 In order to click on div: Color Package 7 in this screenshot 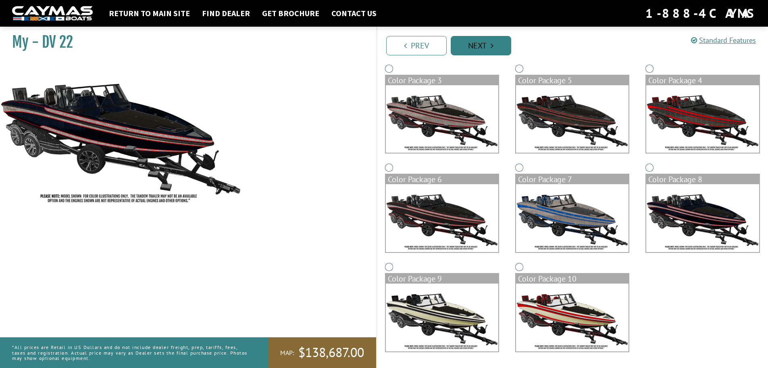, I will do `click(572, 179)`.